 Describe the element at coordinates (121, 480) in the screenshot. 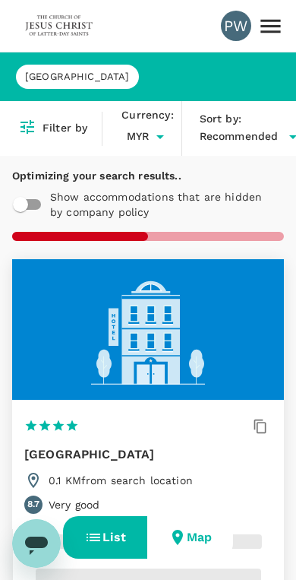

I see `p: 0.1 KM from search location` at that location.